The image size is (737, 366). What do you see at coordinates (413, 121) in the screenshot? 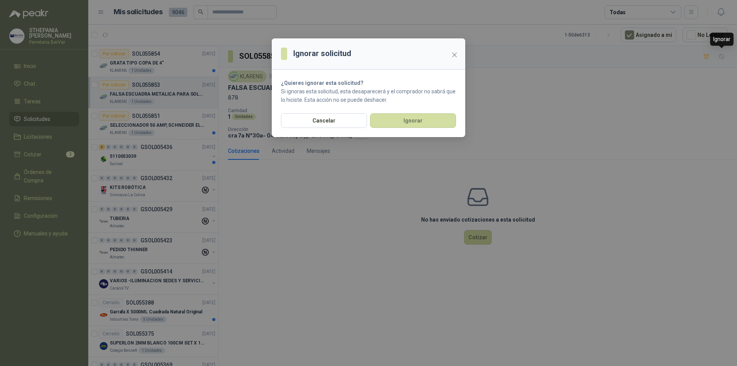
I see `button: Ignorar` at bounding box center [413, 121].